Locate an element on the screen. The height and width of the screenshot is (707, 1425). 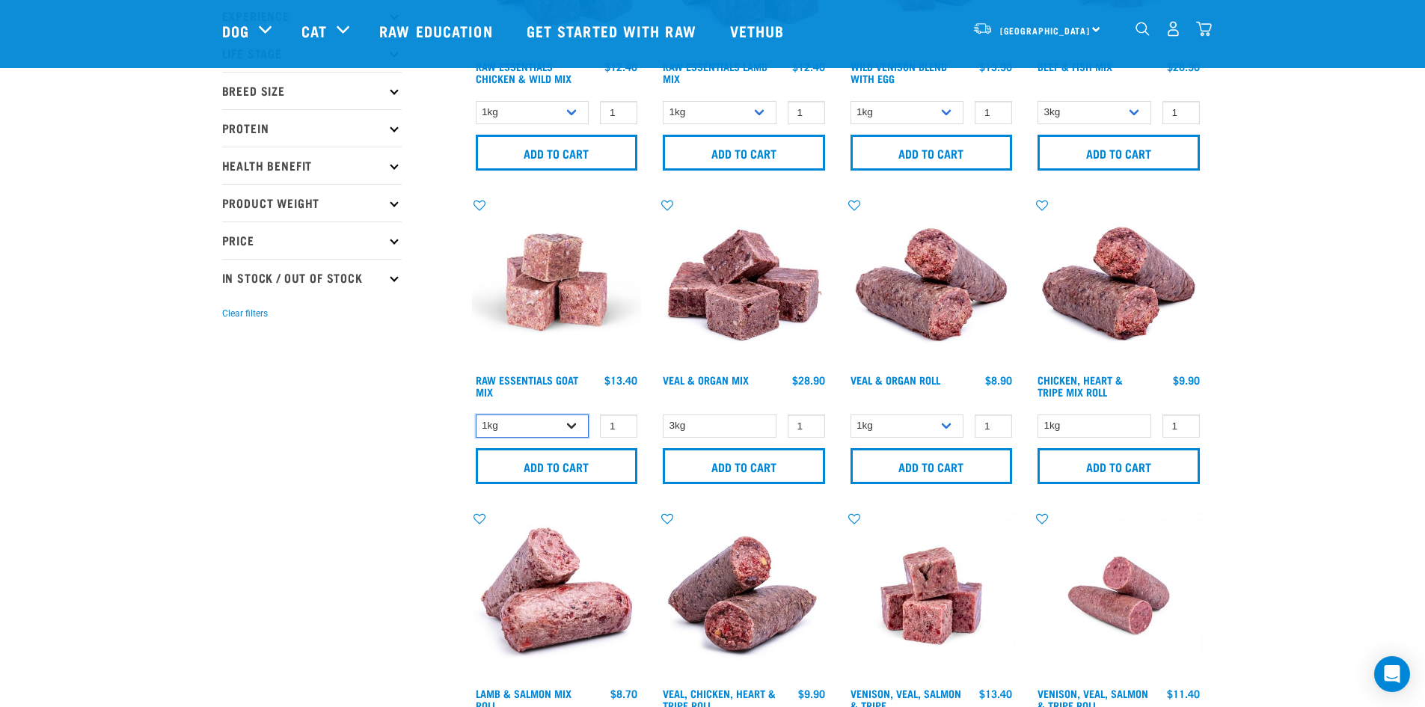
div: $28.90 is located at coordinates (808, 380).